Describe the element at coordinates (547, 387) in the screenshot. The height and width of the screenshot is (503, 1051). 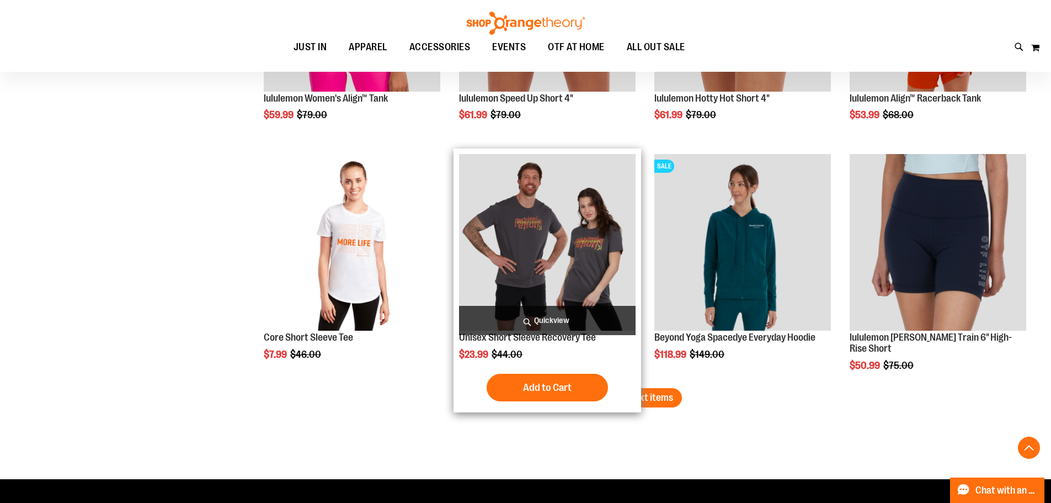
I see `span: Add to Cart` at that location.